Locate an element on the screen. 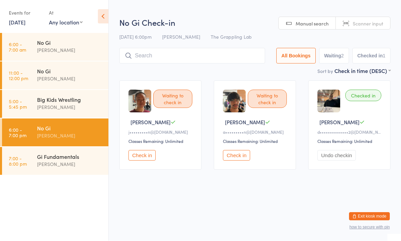  img: image1738550685.png is located at coordinates (329, 101).